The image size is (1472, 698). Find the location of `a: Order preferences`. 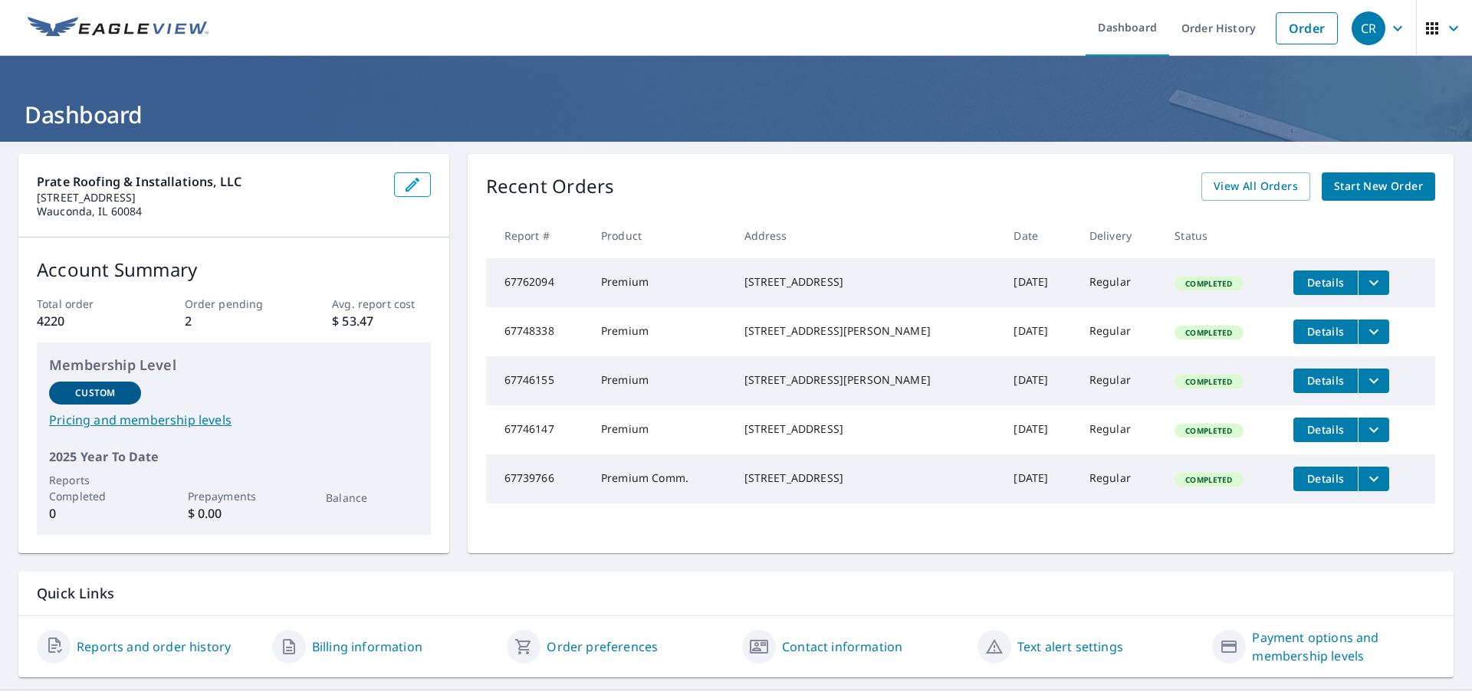

a: Order preferences is located at coordinates (602, 647).